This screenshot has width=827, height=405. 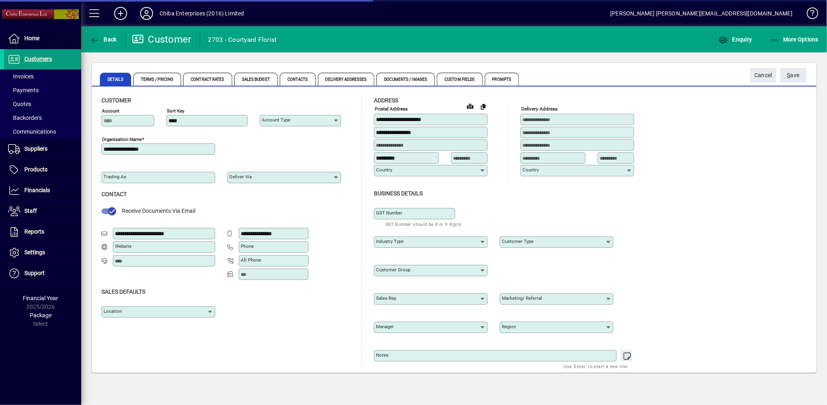 What do you see at coordinates (483, 106) in the screenshot?
I see `button: Copy to Delivery address` at bounding box center [483, 106].